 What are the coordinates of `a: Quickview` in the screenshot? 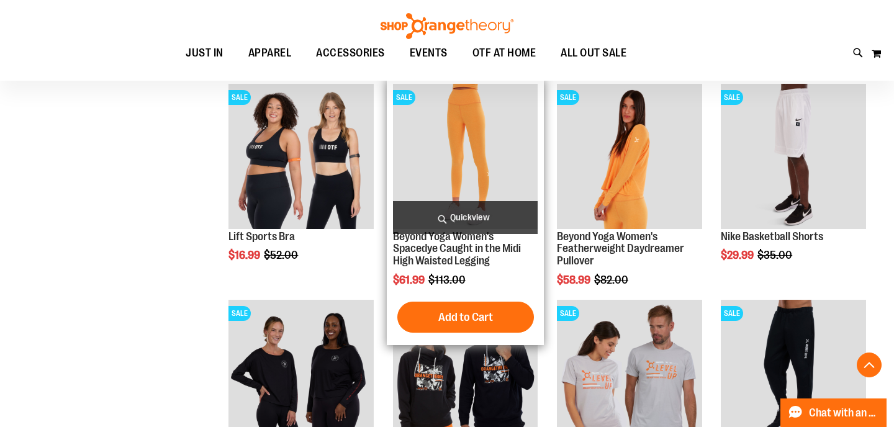 It's located at (466, 217).